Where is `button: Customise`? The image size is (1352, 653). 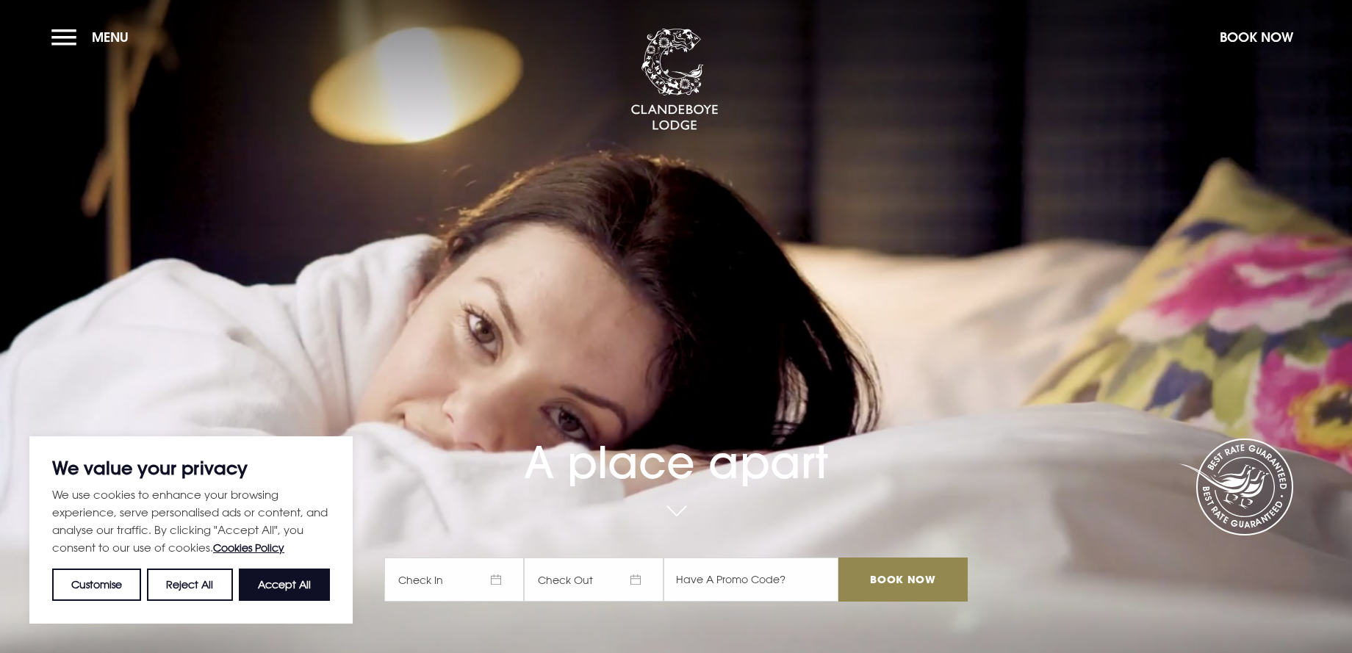
button: Customise is located at coordinates (96, 585).